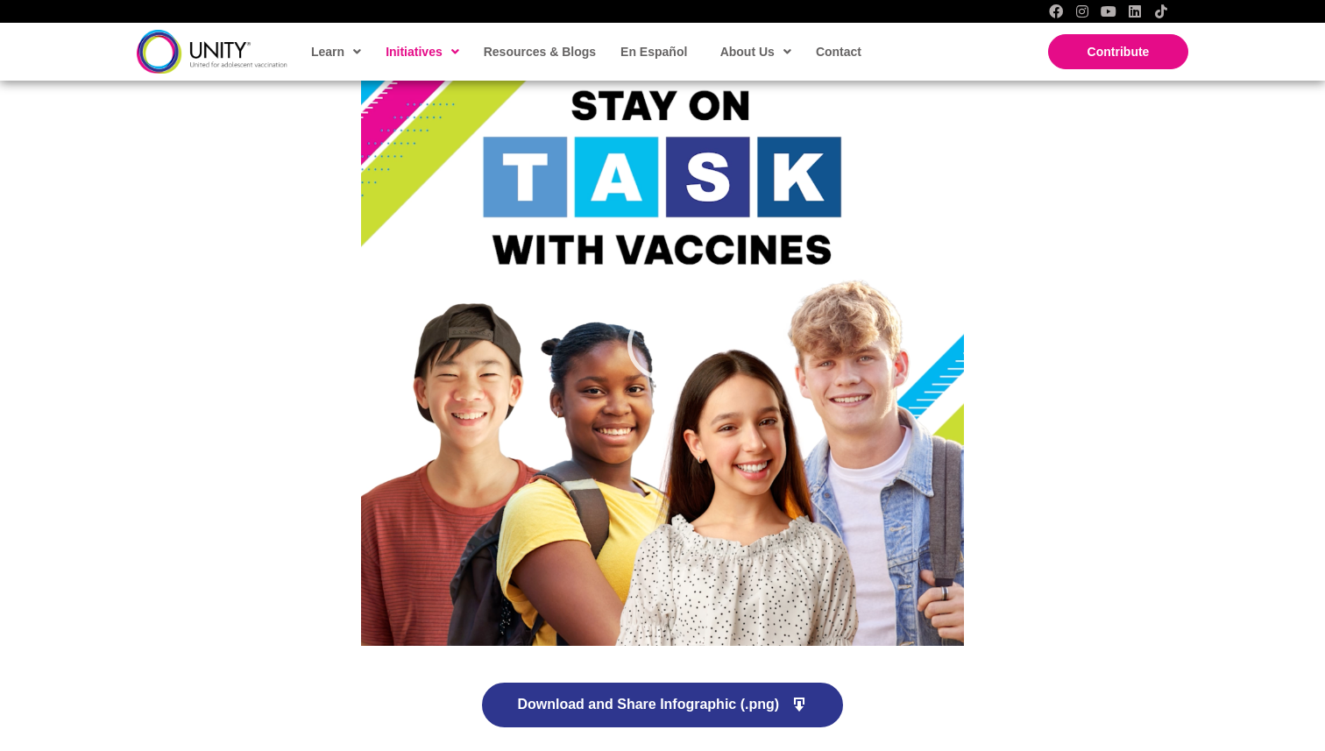  Describe the element at coordinates (1082, 11) in the screenshot. I see `a: Instagram` at that location.